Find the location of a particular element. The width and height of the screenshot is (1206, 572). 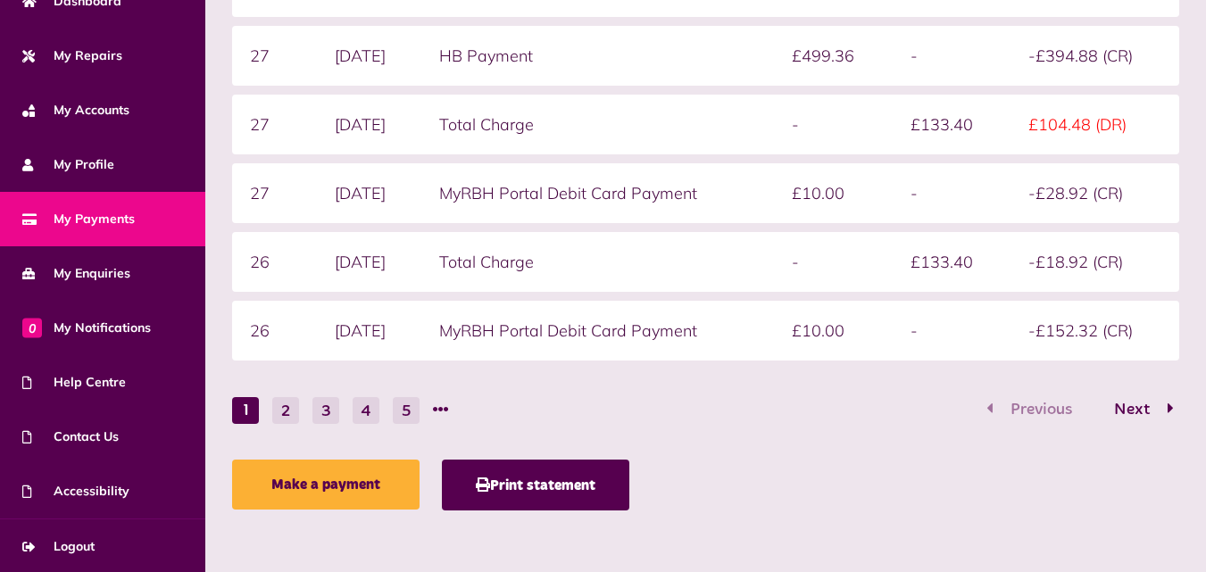

span: My Accounts is located at coordinates (76, 110).